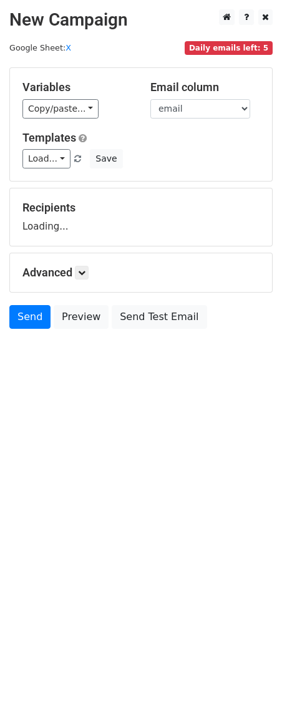  Describe the element at coordinates (30, 317) in the screenshot. I see `a: Send` at that location.